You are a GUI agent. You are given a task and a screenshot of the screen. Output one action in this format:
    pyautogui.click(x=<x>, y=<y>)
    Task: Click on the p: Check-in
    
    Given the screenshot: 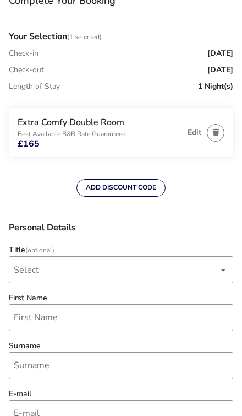 What is the action you would take?
    pyautogui.click(x=24, y=53)
    